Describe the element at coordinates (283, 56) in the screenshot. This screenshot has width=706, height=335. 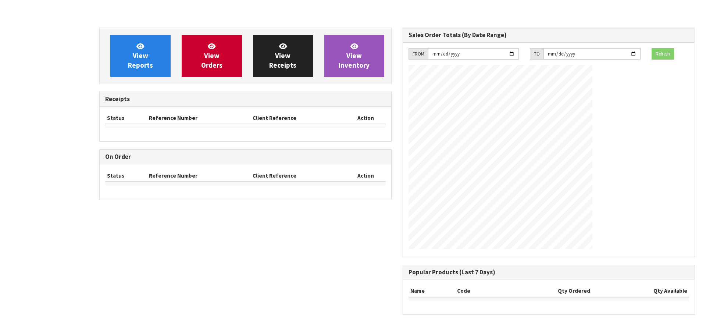
I see `span: View Receipts` at that location.